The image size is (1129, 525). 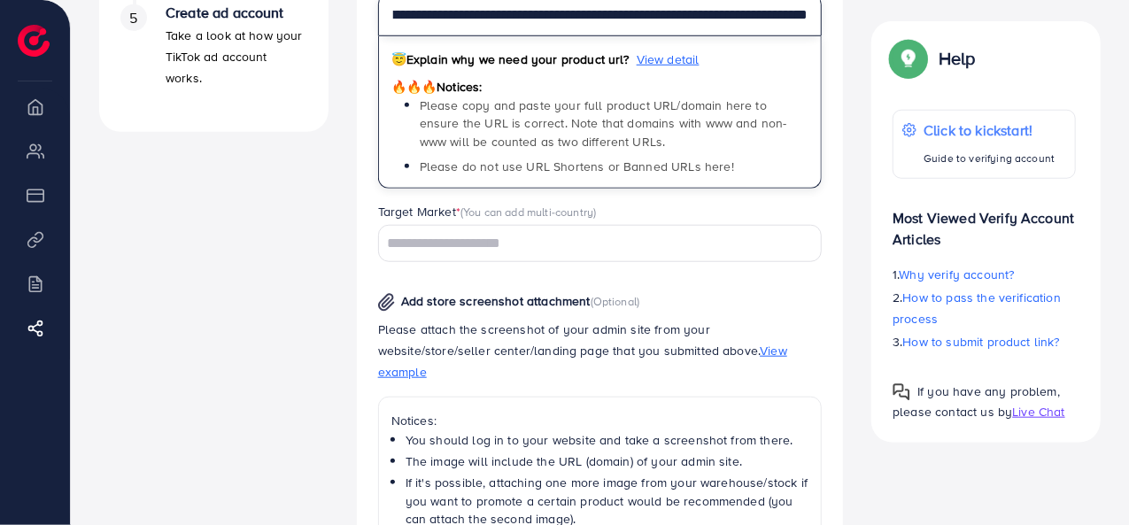 I want to click on span: Explain why we need your product url?, so click(x=510, y=59).